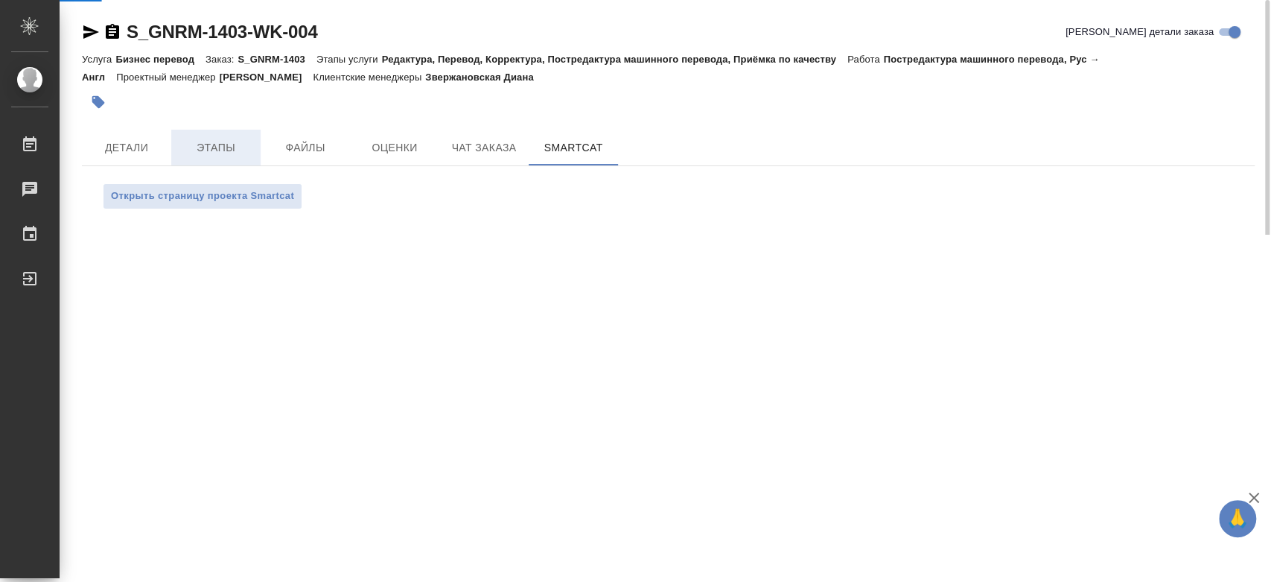 The height and width of the screenshot is (582, 1271). I want to click on span: Оценки, so click(395, 147).